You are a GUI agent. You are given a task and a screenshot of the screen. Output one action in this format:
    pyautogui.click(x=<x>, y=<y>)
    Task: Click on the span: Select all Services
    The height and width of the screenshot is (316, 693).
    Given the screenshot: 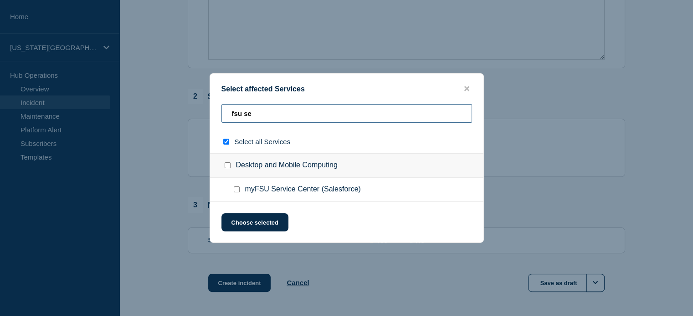 What is the action you would take?
    pyautogui.click(x=262, y=142)
    